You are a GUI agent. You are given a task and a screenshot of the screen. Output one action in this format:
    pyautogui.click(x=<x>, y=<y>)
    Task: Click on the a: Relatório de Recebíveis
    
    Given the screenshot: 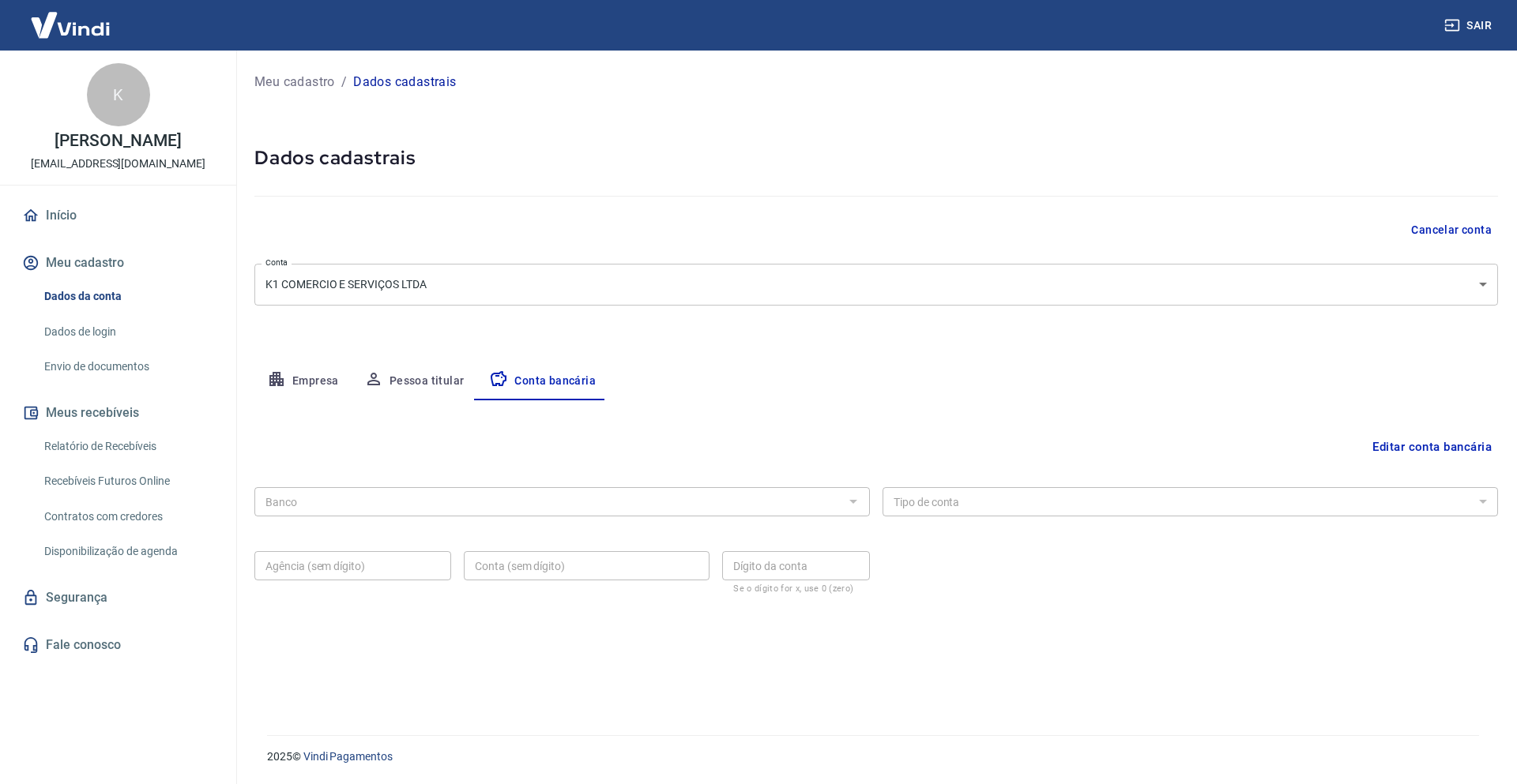 What is the action you would take?
    pyautogui.click(x=127, y=446)
    